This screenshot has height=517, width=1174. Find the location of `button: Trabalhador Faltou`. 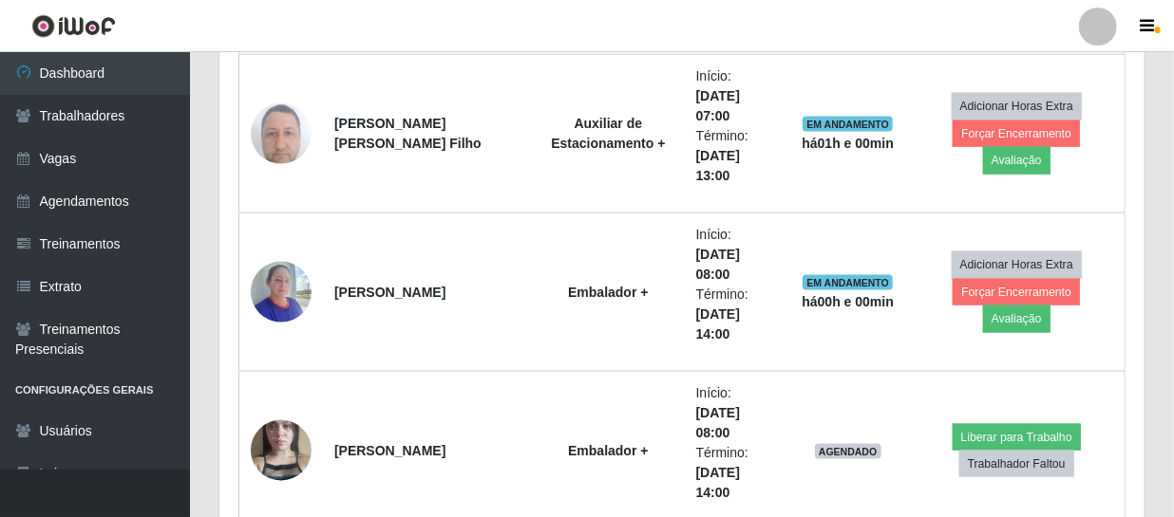

button: Trabalhador Faltou is located at coordinates (1016, 464).